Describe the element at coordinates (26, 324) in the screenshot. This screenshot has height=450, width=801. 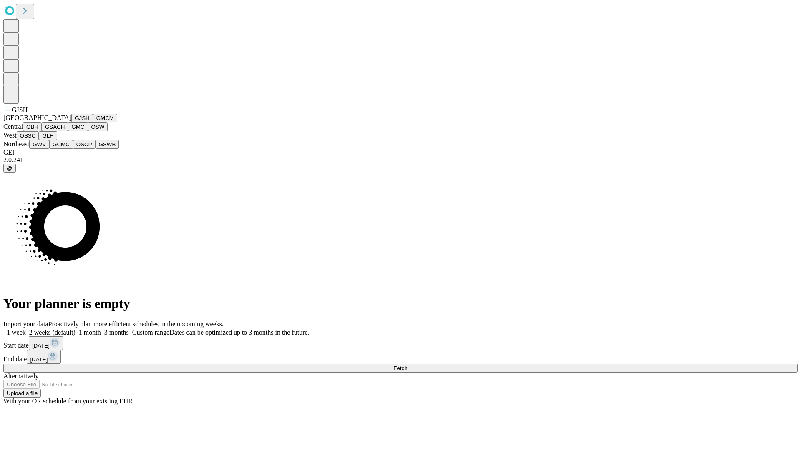
I see `span: Import your data` at that location.